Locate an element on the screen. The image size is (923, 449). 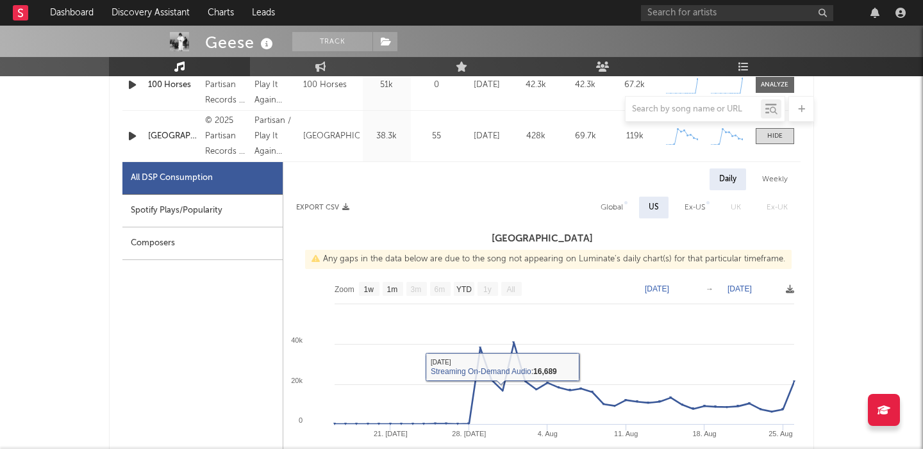
text: 18. Aug is located at coordinates (704, 434).